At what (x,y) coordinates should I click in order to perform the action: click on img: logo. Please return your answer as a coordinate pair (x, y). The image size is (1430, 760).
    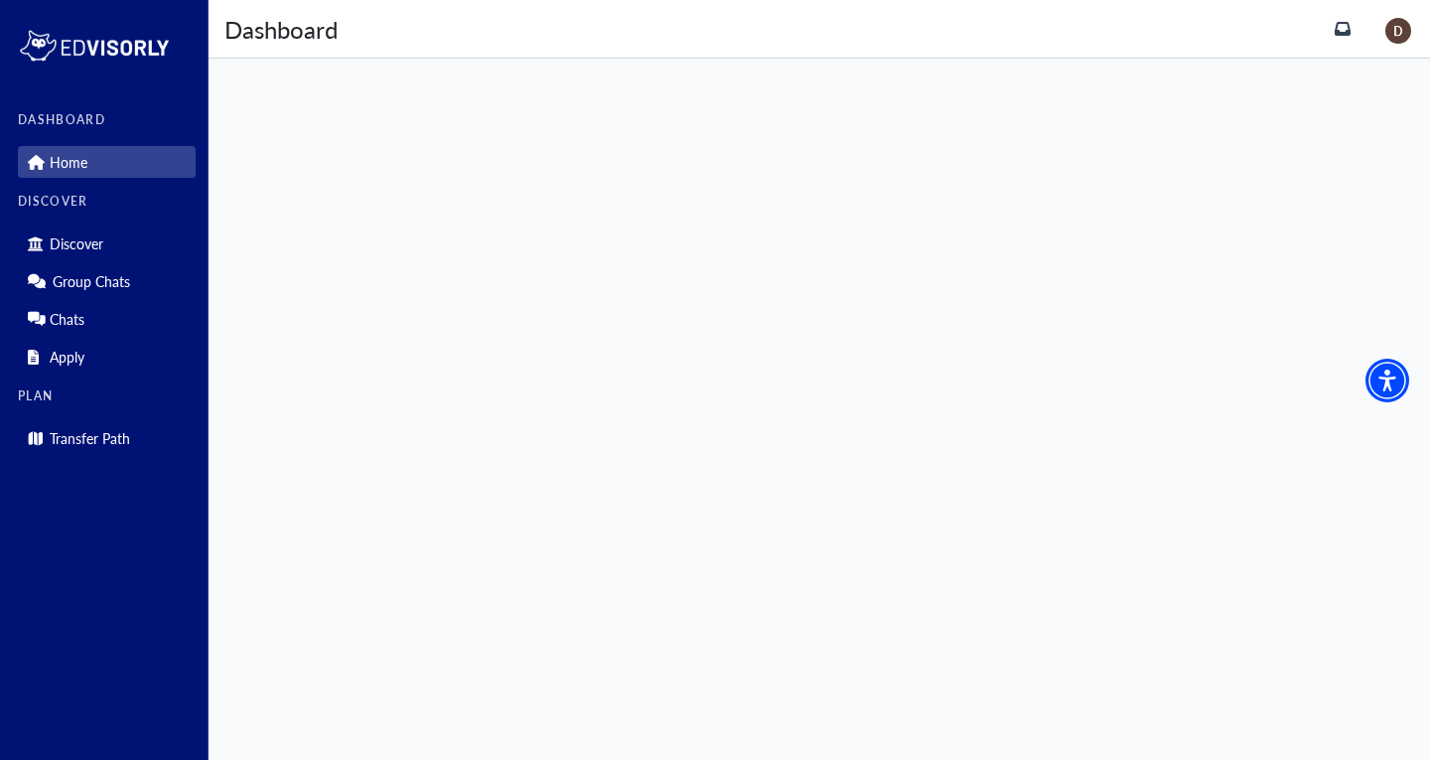
    Looking at the image, I should click on (94, 46).